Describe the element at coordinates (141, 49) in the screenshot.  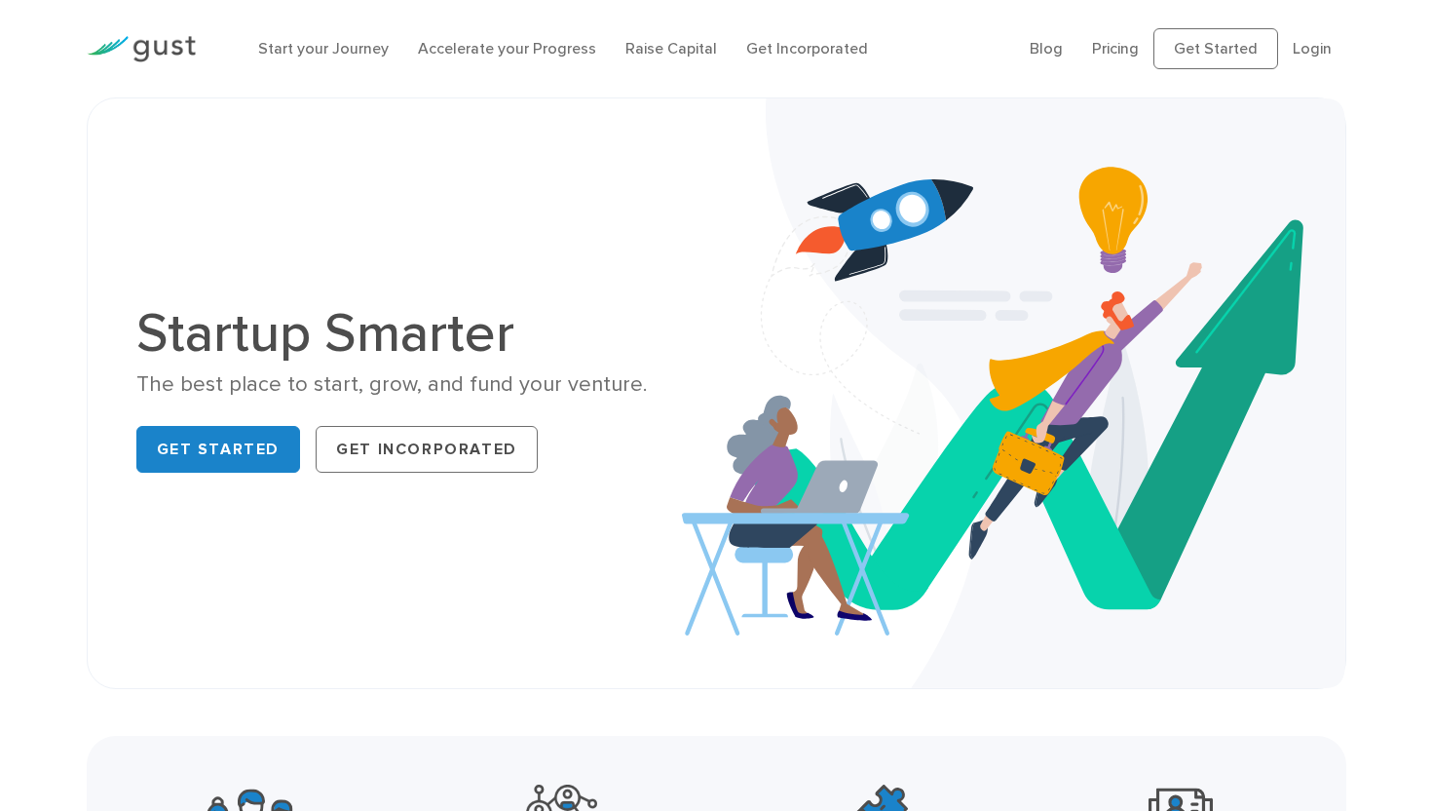
I see `img: Gust Logo` at that location.